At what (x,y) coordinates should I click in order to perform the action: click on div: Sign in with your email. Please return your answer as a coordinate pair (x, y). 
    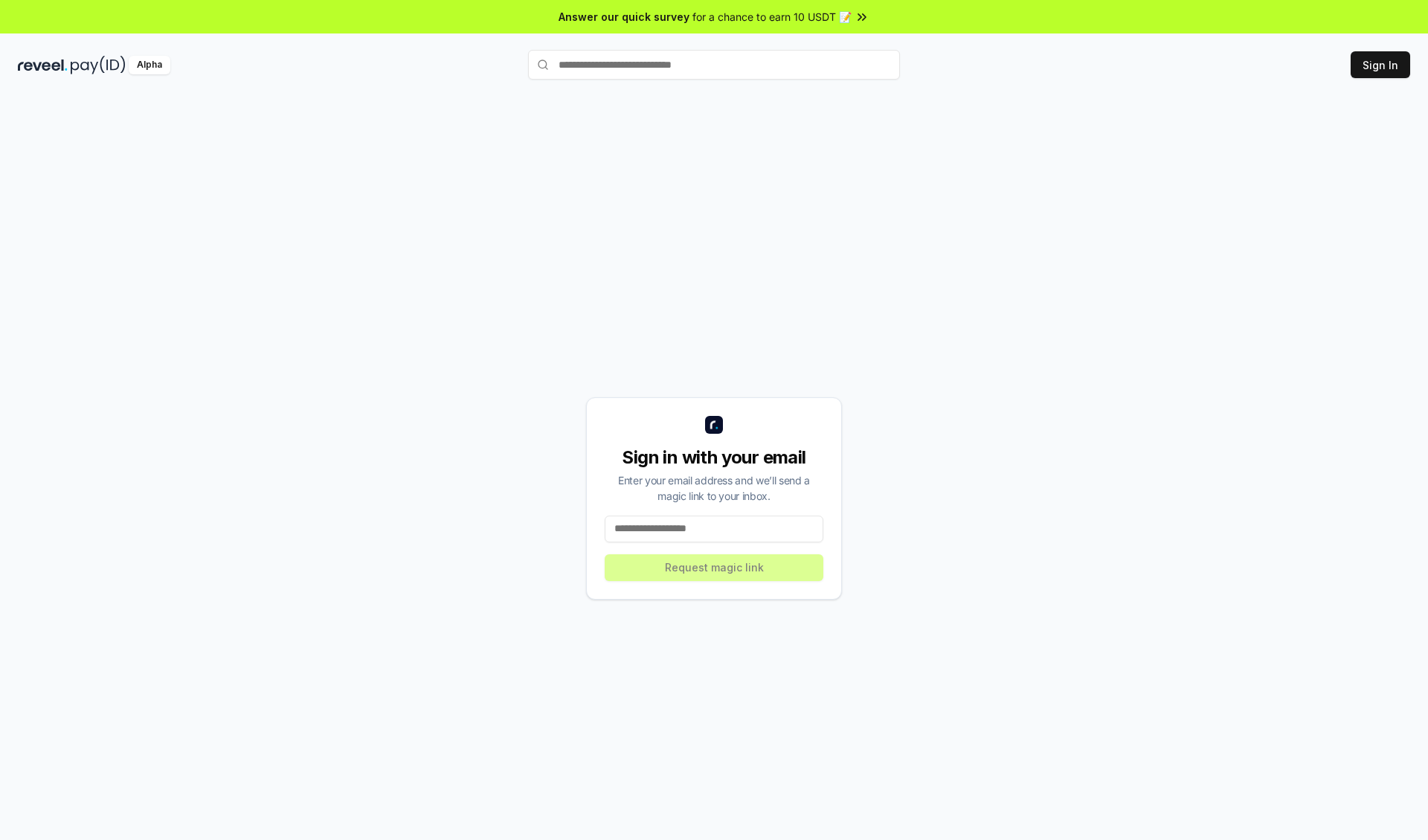
    Looking at the image, I should click on (714, 457).